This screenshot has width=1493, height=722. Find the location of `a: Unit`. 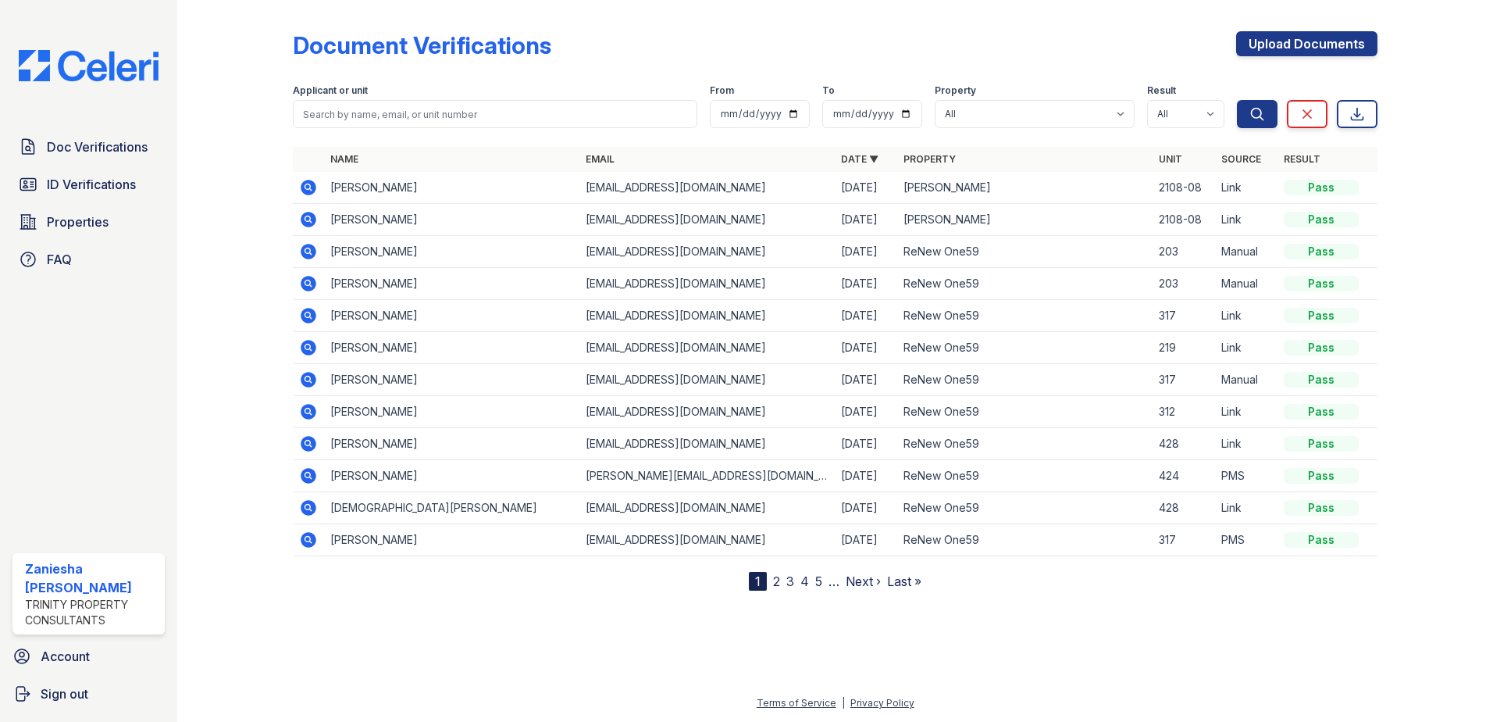

a: Unit is located at coordinates (1171, 159).